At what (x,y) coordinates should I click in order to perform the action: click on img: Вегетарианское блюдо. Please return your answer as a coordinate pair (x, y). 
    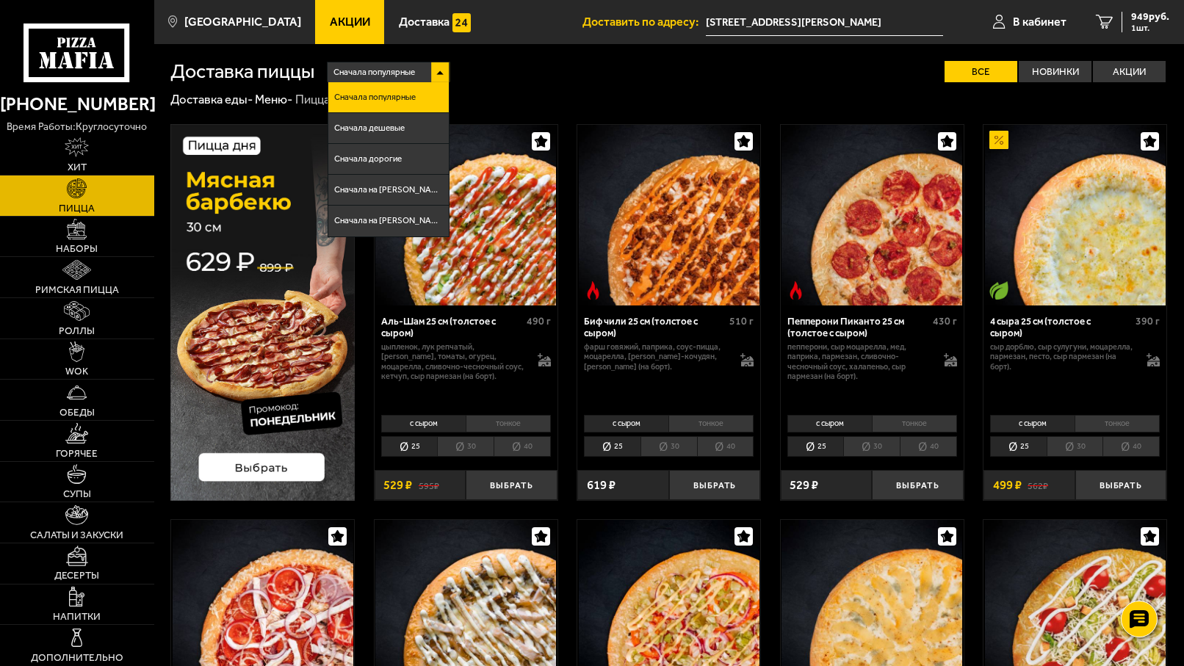
    Looking at the image, I should click on (999, 290).